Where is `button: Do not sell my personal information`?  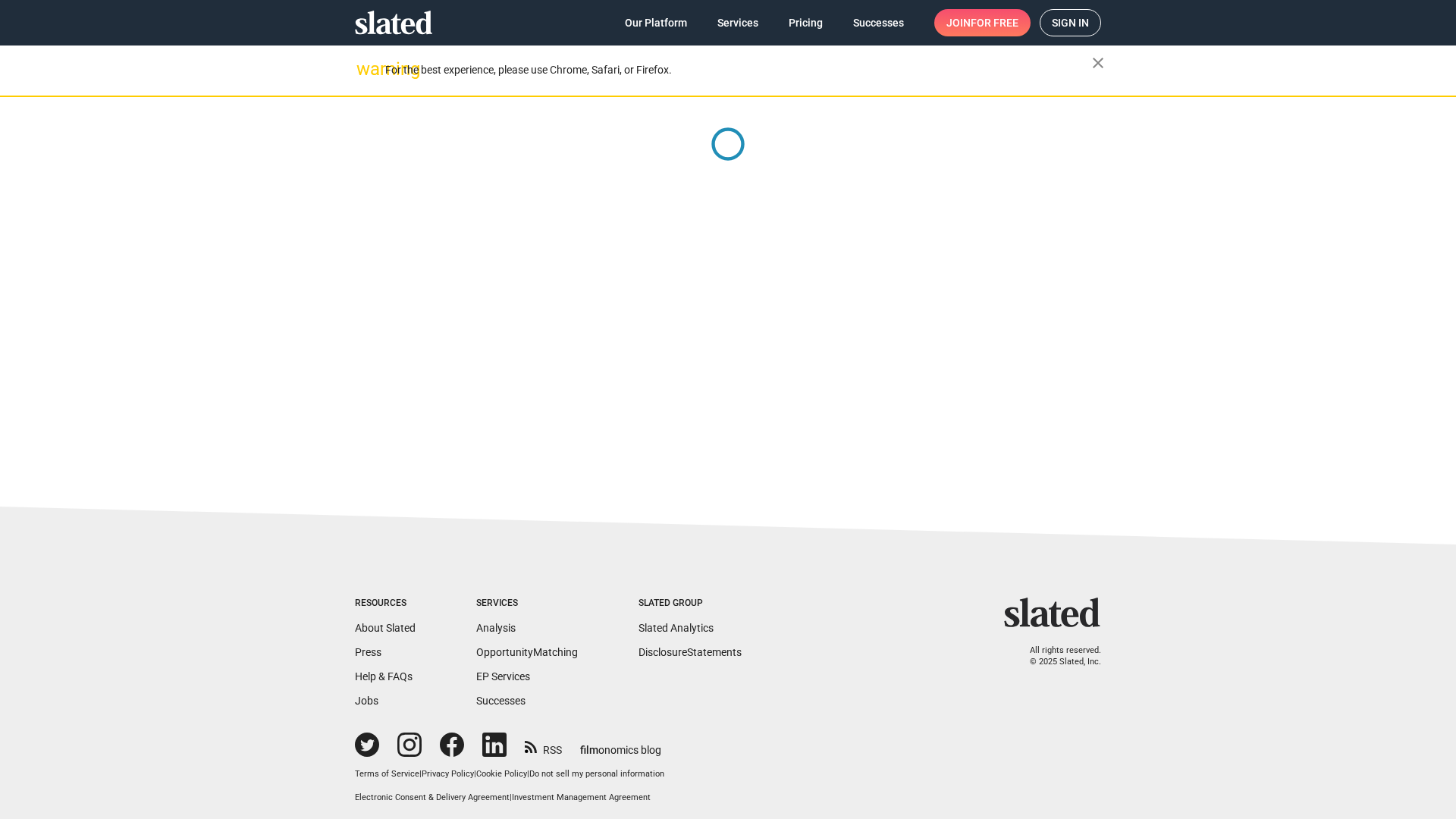 button: Do not sell my personal information is located at coordinates (597, 775).